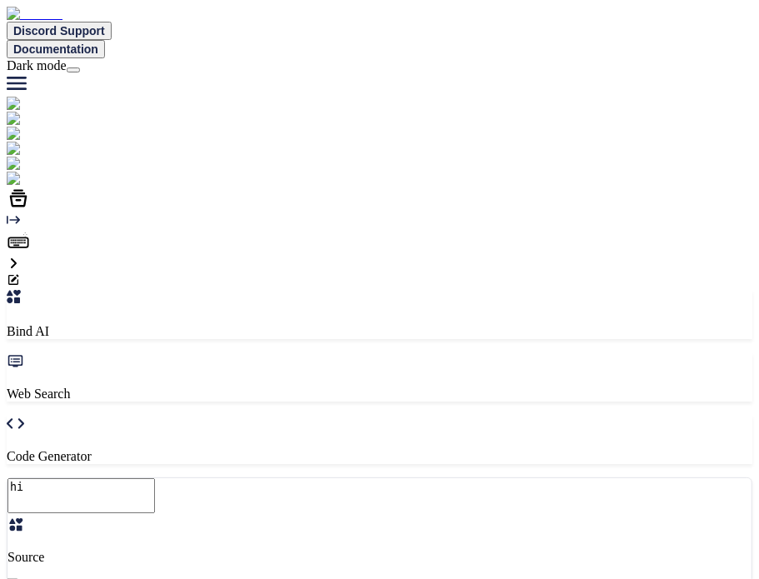  Describe the element at coordinates (379, 457) in the screenshot. I see `p: Code Generator` at that location.